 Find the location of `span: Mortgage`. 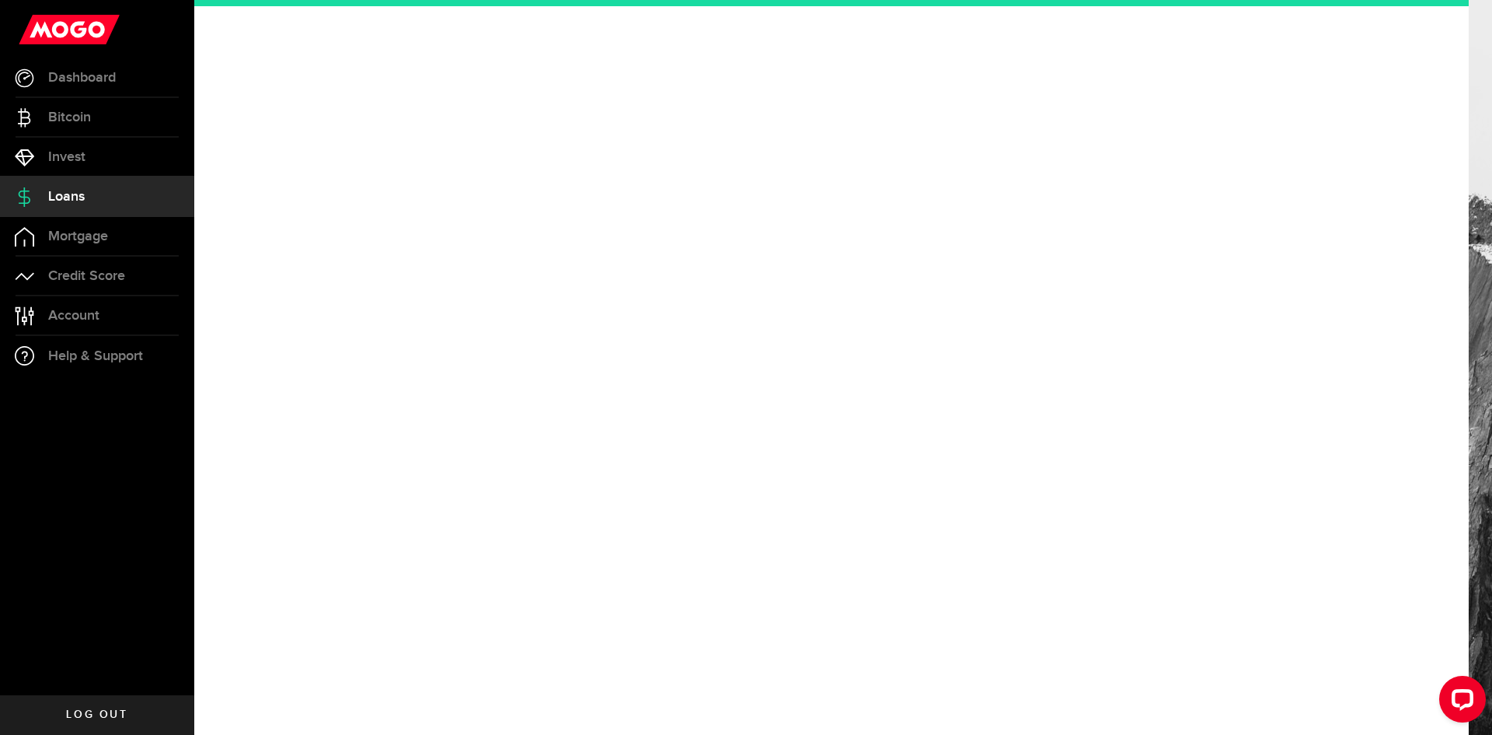

span: Mortgage is located at coordinates (78, 236).